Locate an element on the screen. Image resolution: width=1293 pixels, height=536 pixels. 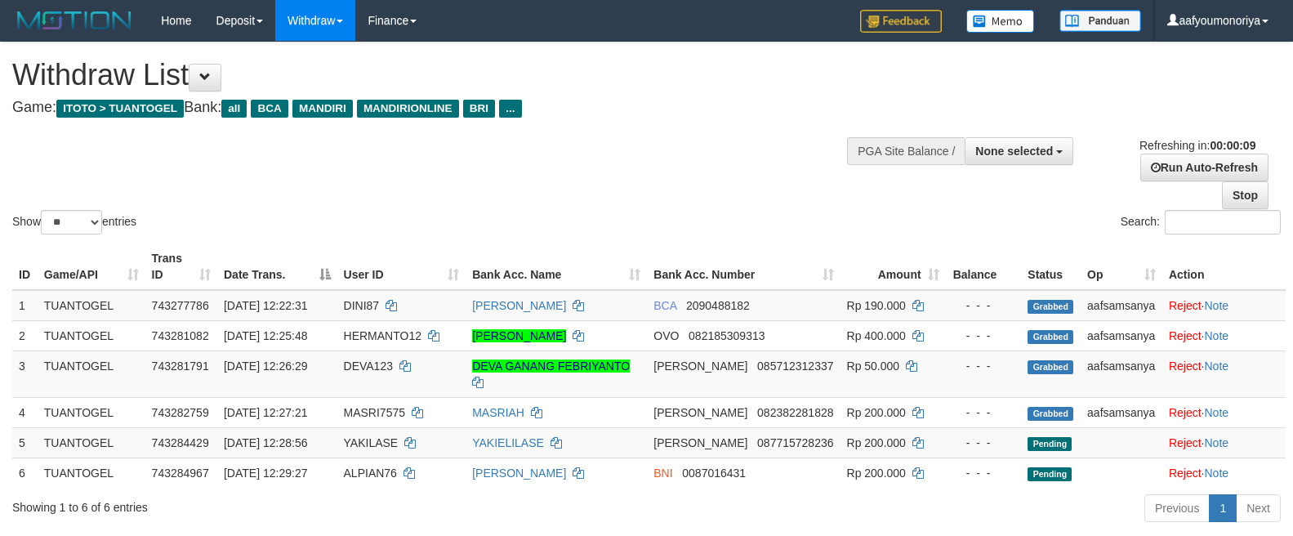
th: Amount: activate to sort column ascending is located at coordinates (893, 266).